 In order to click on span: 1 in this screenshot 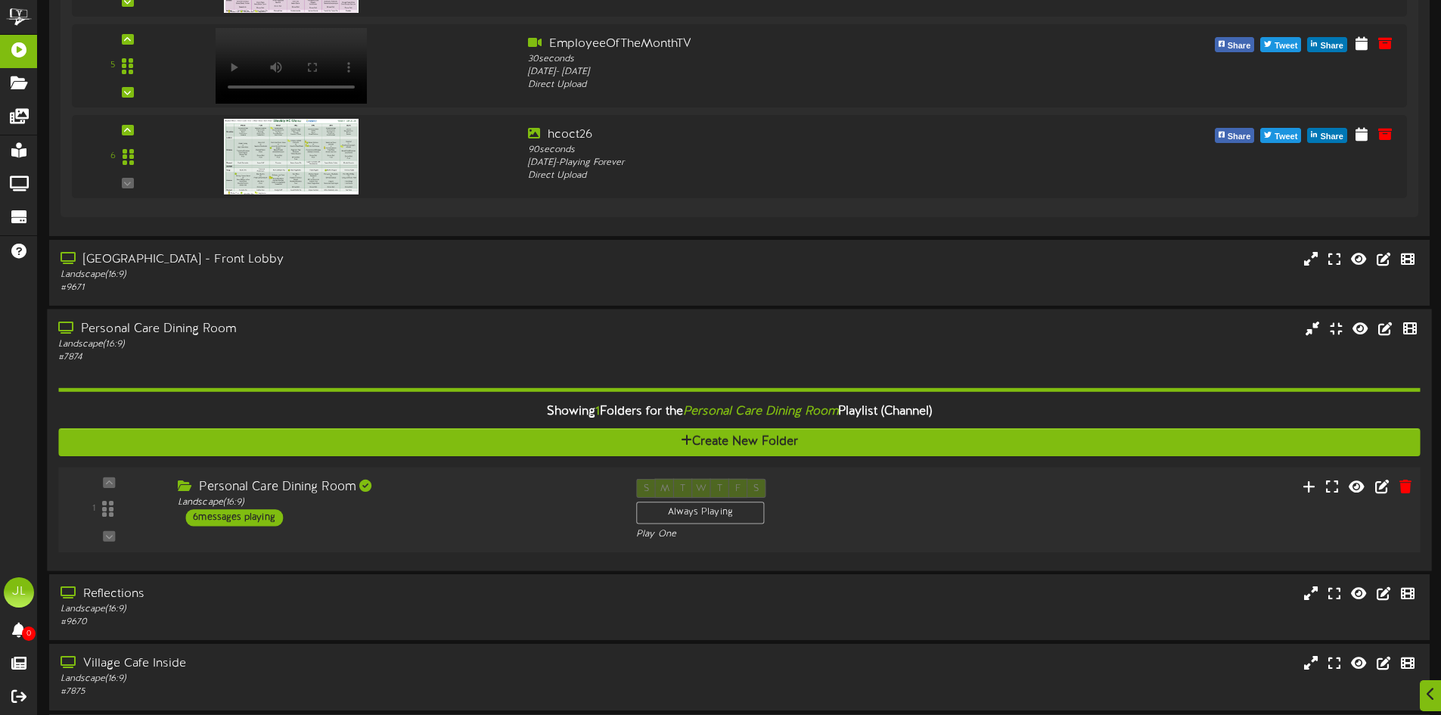, I will do `click(597, 411)`.